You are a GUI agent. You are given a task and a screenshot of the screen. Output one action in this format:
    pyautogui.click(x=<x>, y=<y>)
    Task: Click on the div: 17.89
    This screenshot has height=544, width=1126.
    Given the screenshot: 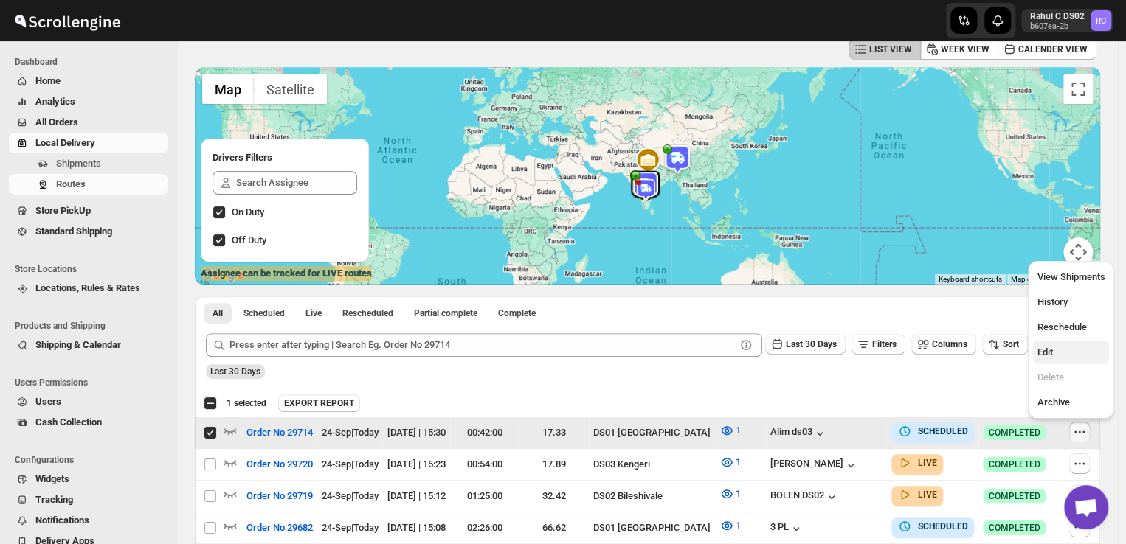 What is the action you would take?
    pyautogui.click(x=554, y=465)
    